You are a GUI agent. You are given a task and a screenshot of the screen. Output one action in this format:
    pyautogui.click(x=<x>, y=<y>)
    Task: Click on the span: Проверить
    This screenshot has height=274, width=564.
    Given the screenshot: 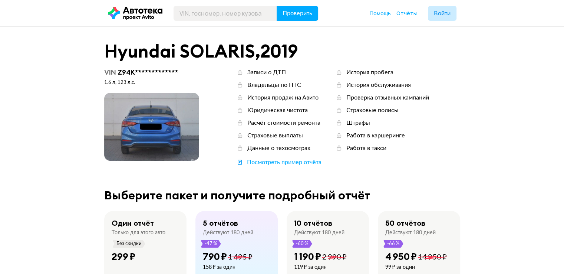 What is the action you would take?
    pyautogui.click(x=297, y=13)
    